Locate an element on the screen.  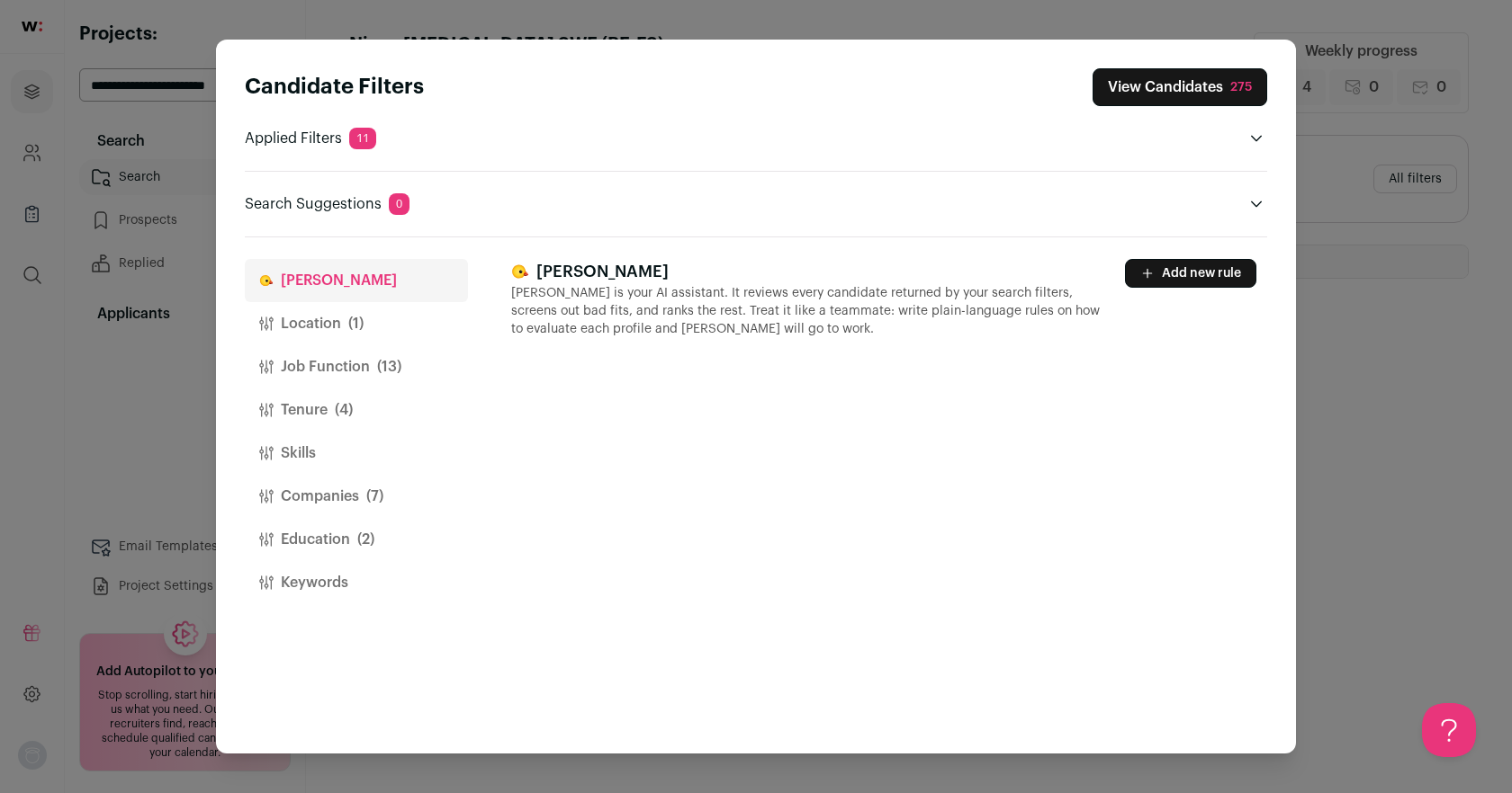
strong: Candidate Filters is located at coordinates (334, 88).